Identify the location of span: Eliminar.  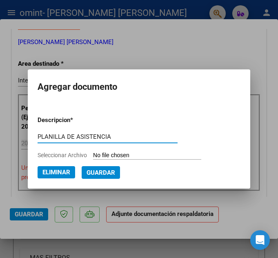
(56, 172).